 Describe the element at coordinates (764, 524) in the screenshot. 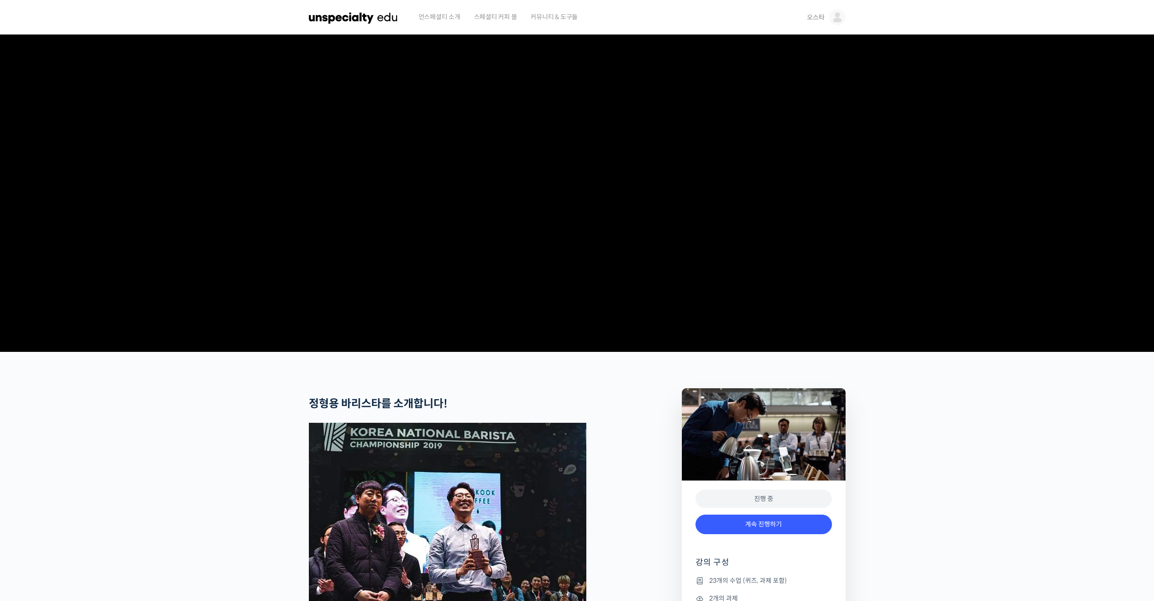

I see `a: 계속 진행하기` at that location.